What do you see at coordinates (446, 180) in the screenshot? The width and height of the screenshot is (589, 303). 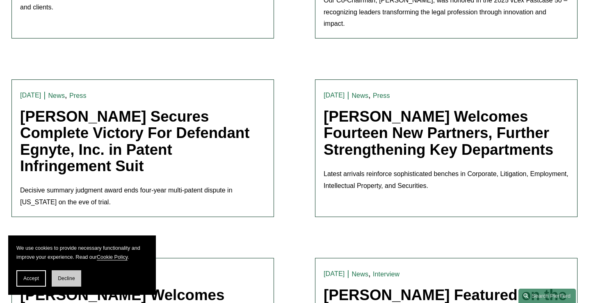 I see `p: Latest arrivals reinforce sophisticated benches in Corporate, Litigation, Employment, Intellectua...` at bounding box center [446, 180].